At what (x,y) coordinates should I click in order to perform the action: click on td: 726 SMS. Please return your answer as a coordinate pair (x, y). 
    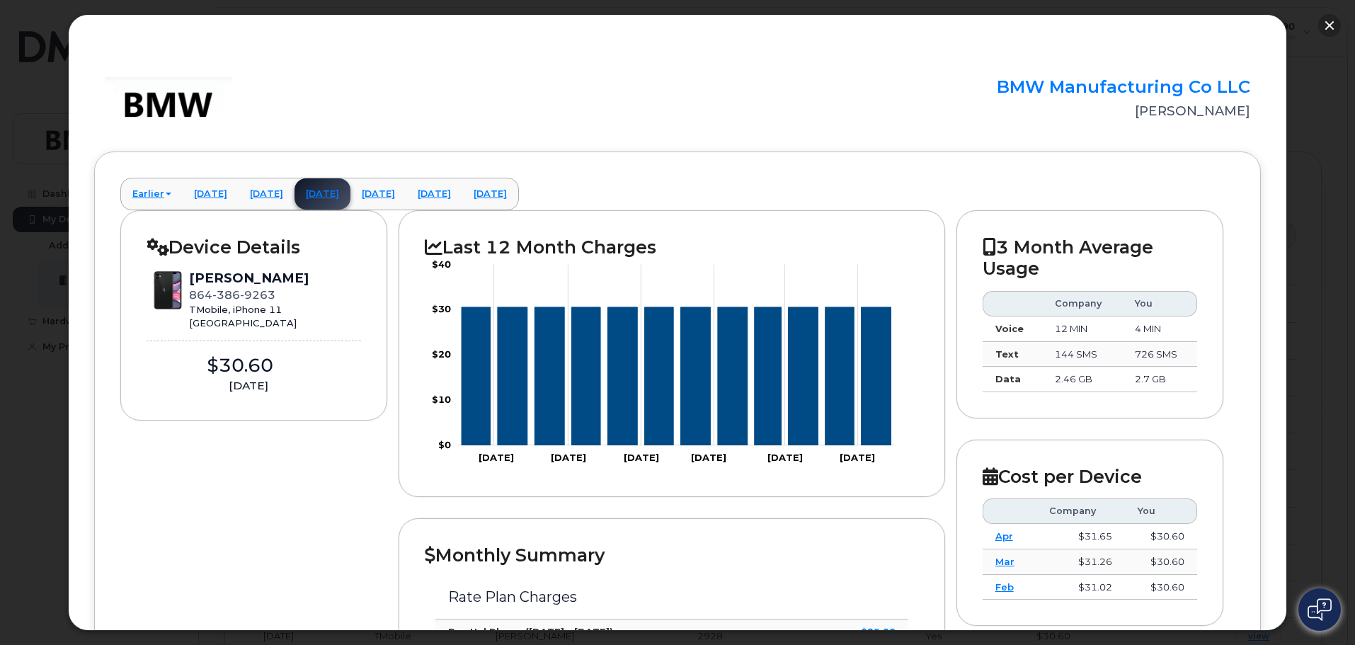
    Looking at the image, I should click on (1160, 355).